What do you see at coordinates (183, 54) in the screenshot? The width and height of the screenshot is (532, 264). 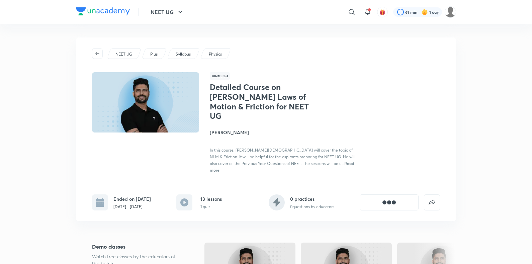 I see `a: Syllabus` at bounding box center [183, 54].